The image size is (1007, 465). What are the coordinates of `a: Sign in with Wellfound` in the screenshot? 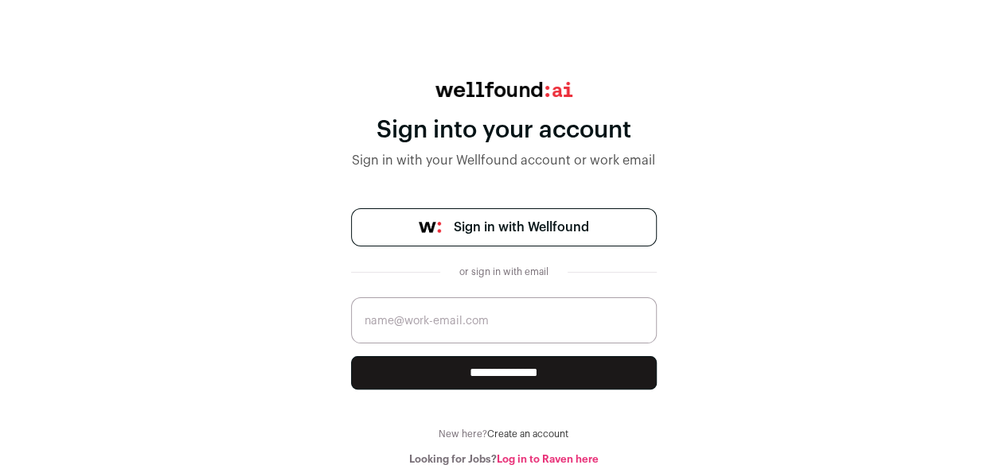 It's located at (504, 228).